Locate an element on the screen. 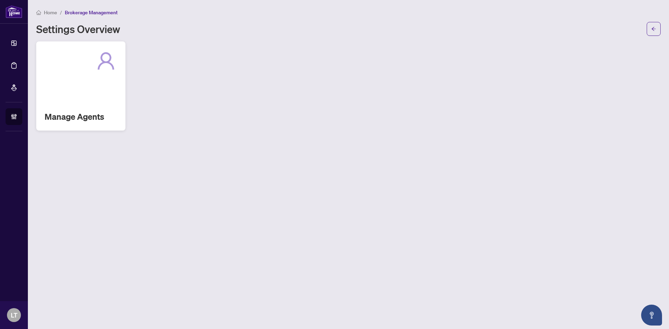 This screenshot has width=669, height=329. span: Home is located at coordinates (51, 13).